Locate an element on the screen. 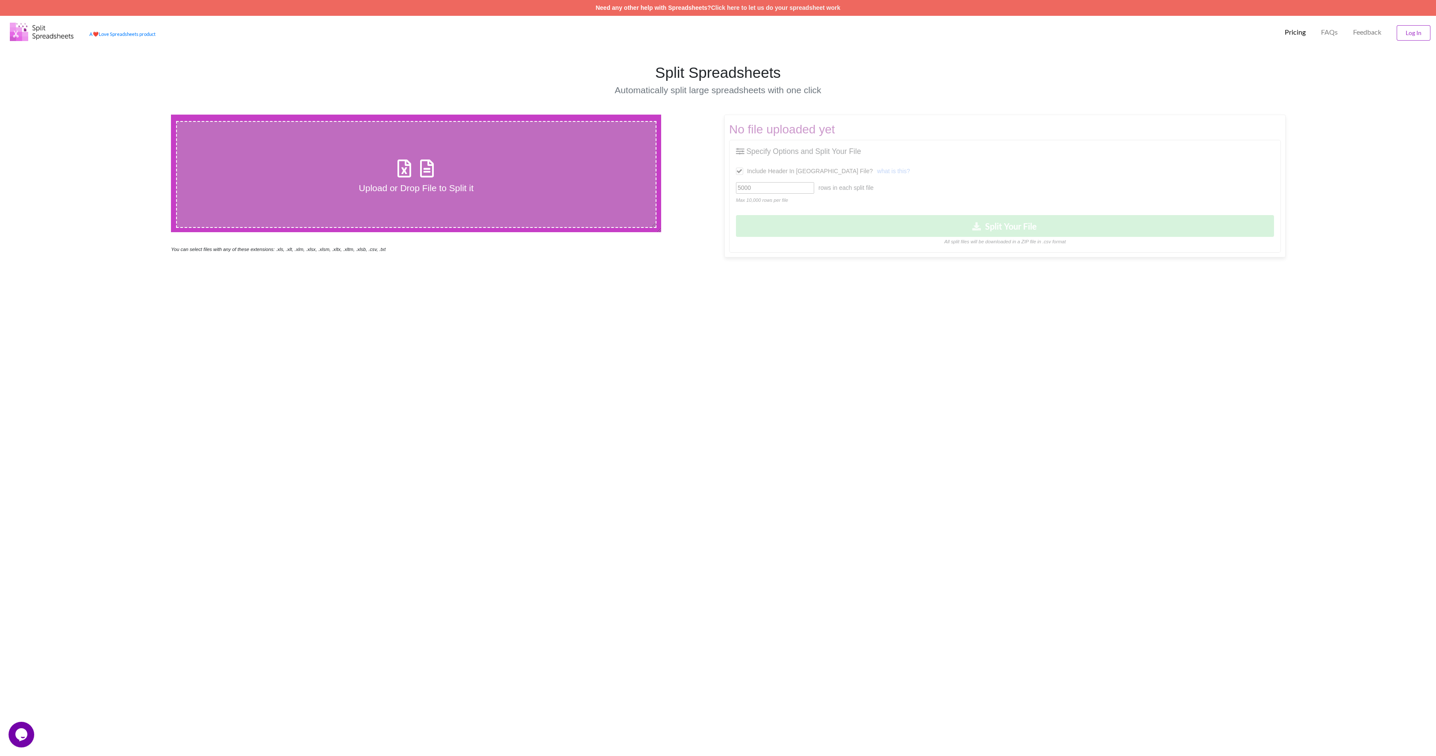 Image resolution: width=1436 pixels, height=756 pixels. i: You can select files with any of these extensions: .xls, .xlt, .xlm, .xlsx, .xlsm, .xltx, .xltm, ... is located at coordinates (278, 249).